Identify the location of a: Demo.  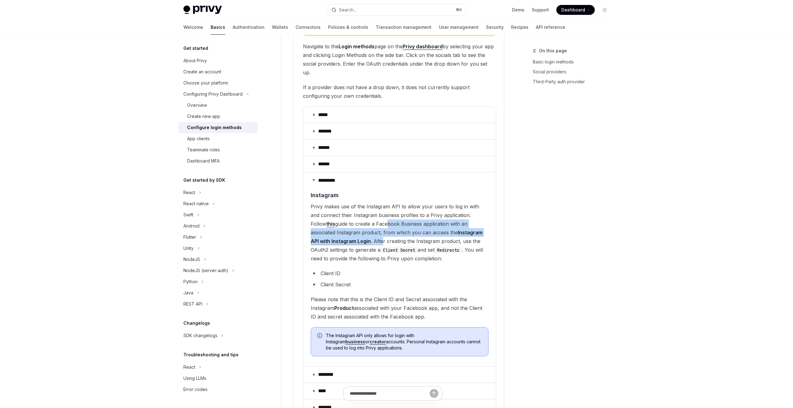
(518, 10).